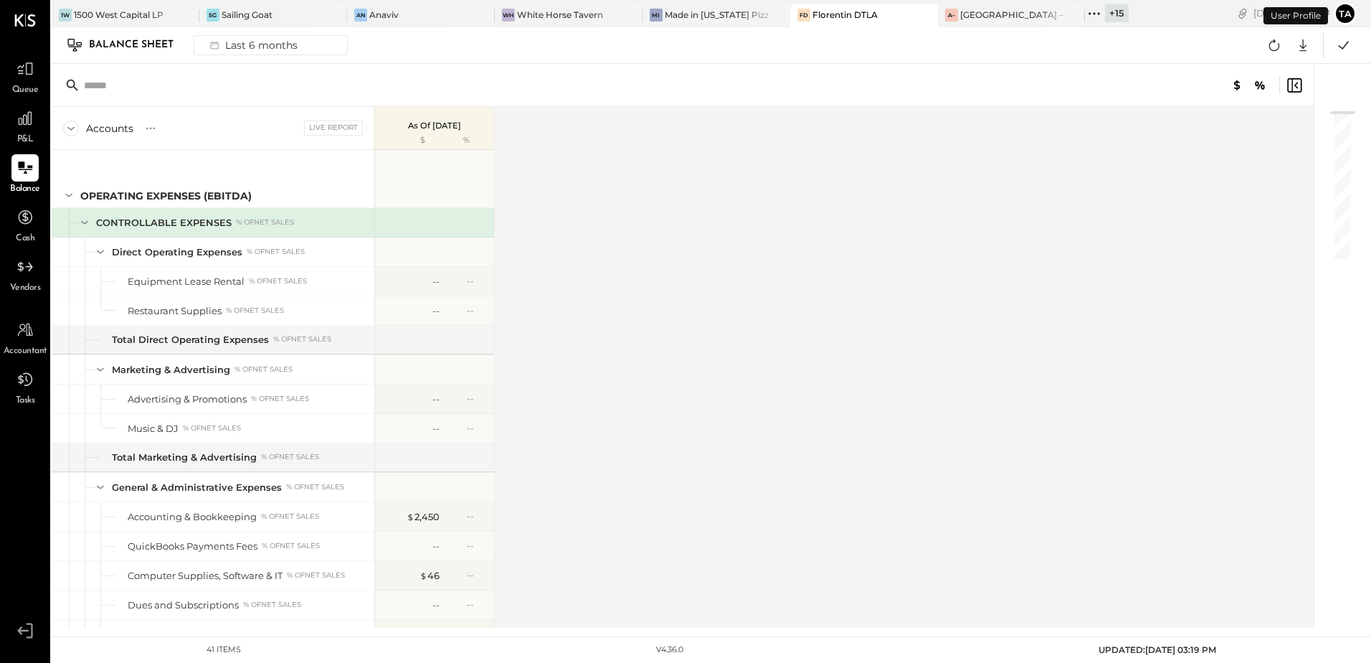 The image size is (1371, 663). I want to click on div: User Profile, so click(1296, 16).